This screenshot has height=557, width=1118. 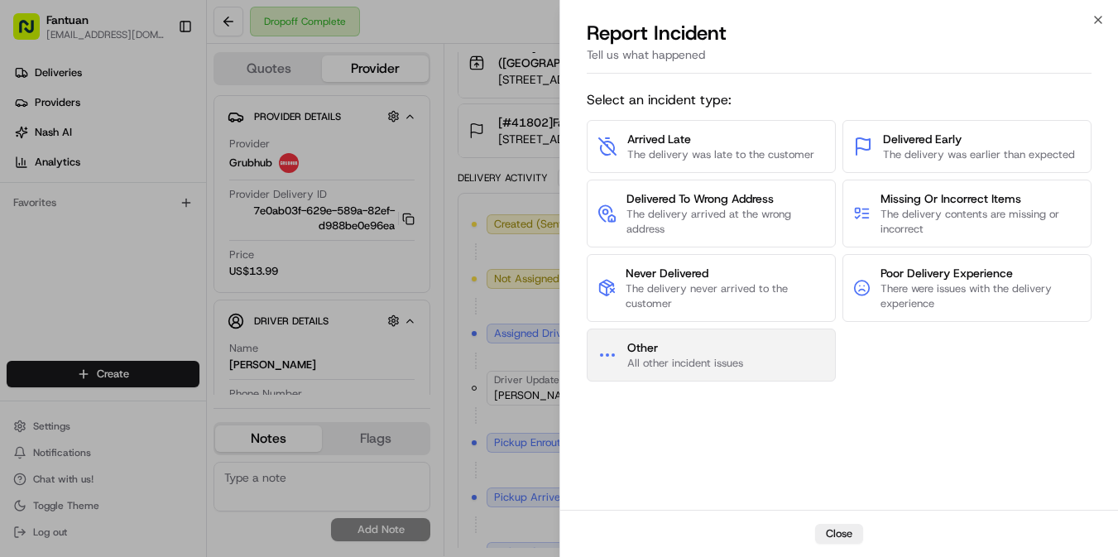 I want to click on a: 💻API Documentation, so click(x=203, y=378).